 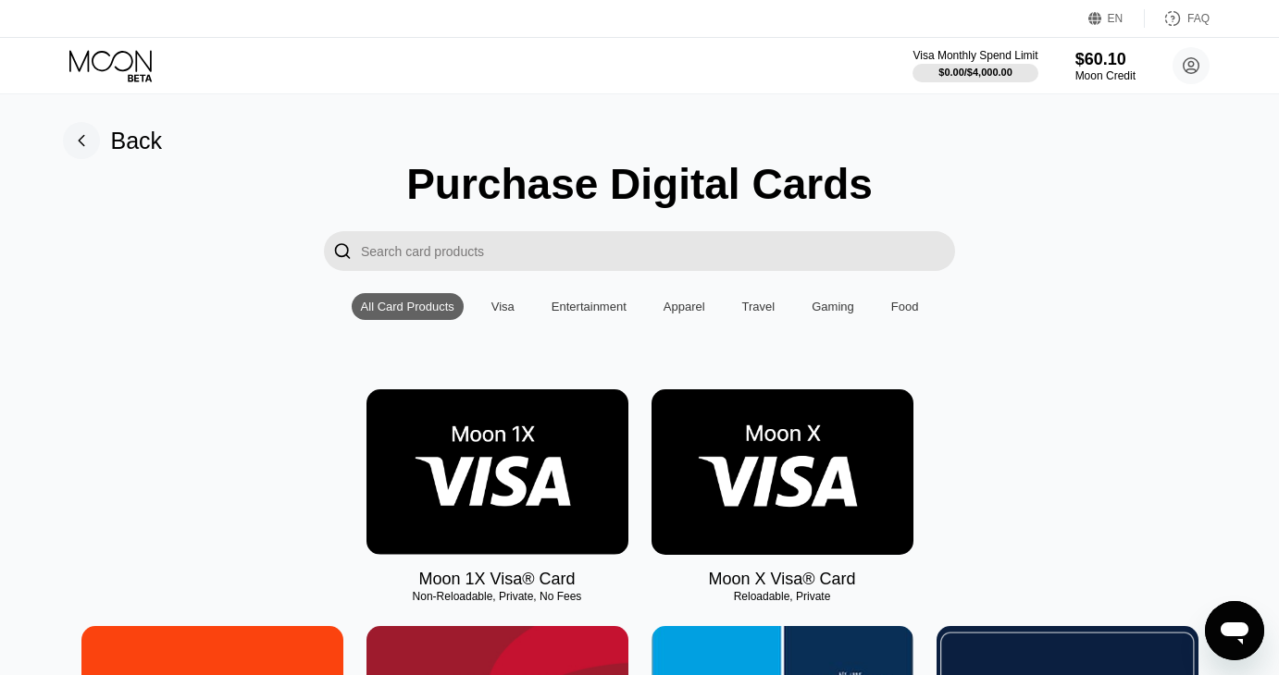 I want to click on div: $0.00 / $4,000.00, so click(x=975, y=72).